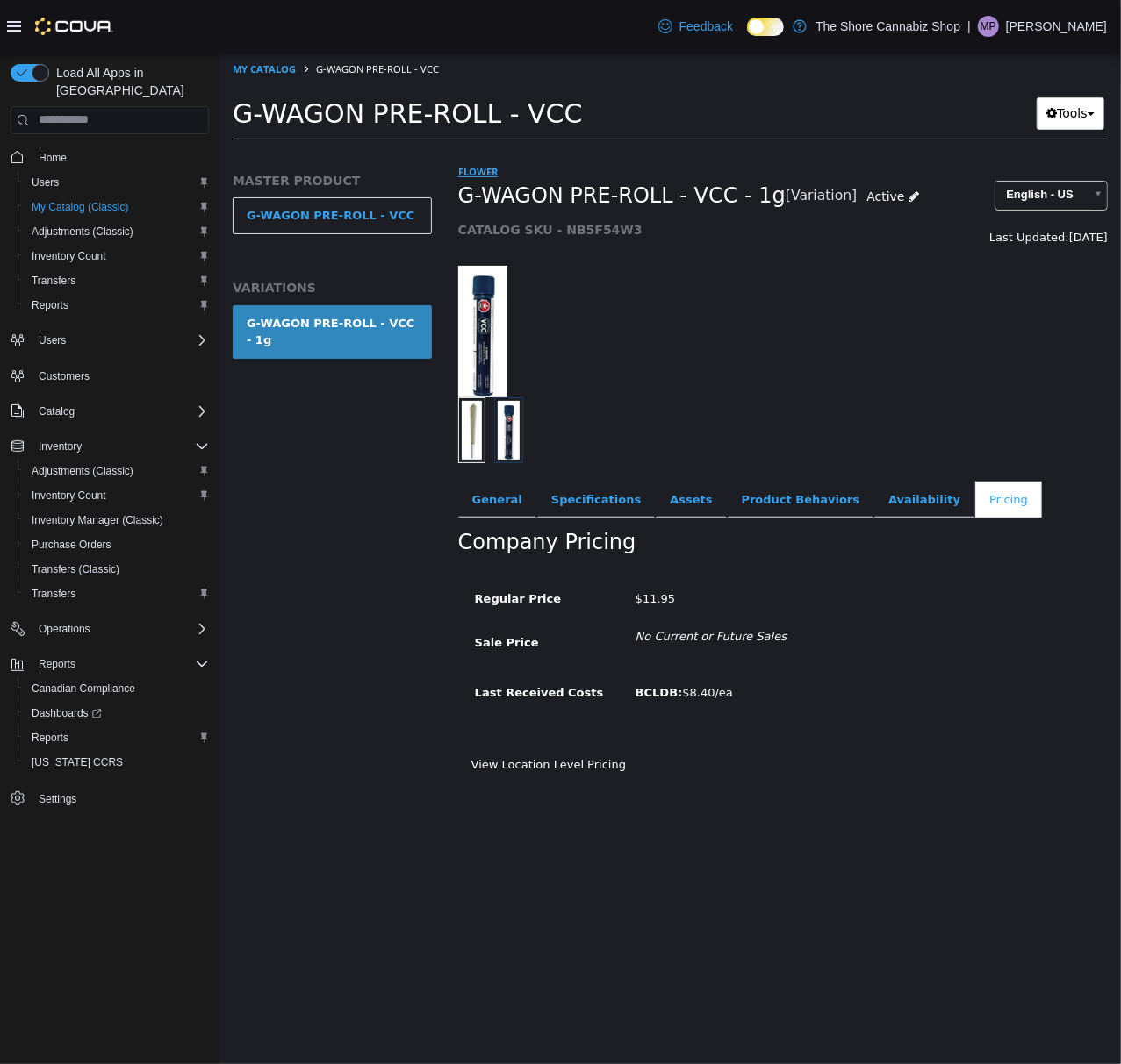 This screenshot has height=1064, width=1121. Describe the element at coordinates (465, 639) in the screenshot. I see `span: $8.40/ea` at that location.